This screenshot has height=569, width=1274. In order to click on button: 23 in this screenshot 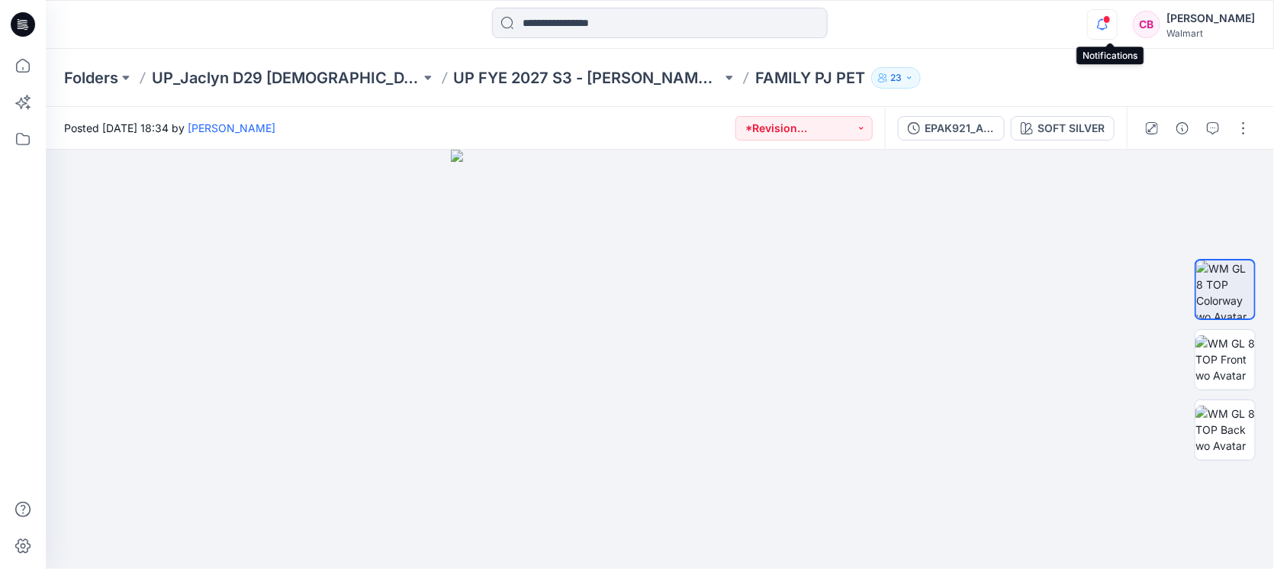, I will do `click(896, 78)`.